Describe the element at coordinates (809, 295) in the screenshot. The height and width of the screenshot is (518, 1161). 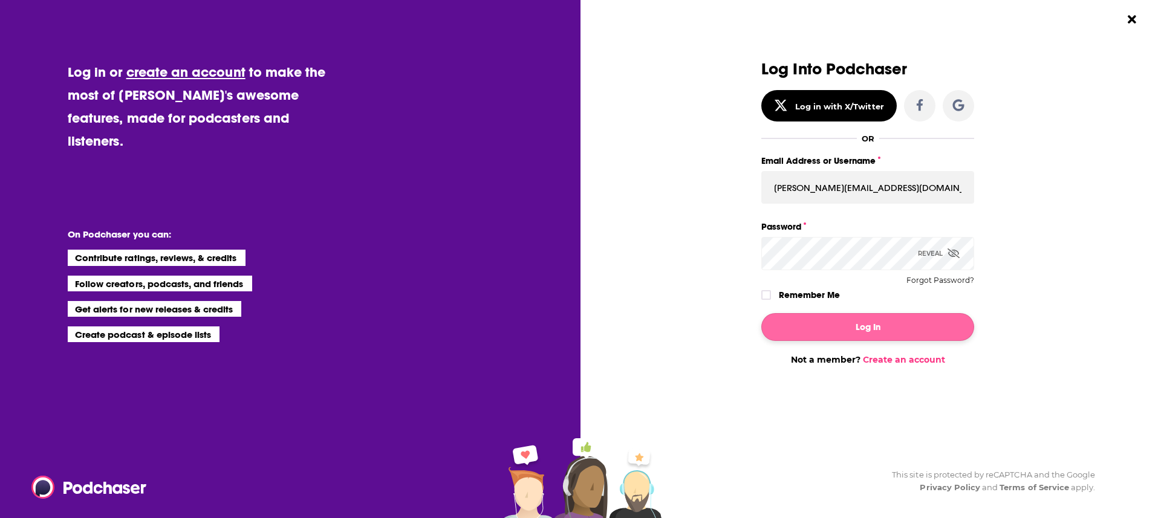
I see `label: Remember Me` at that location.